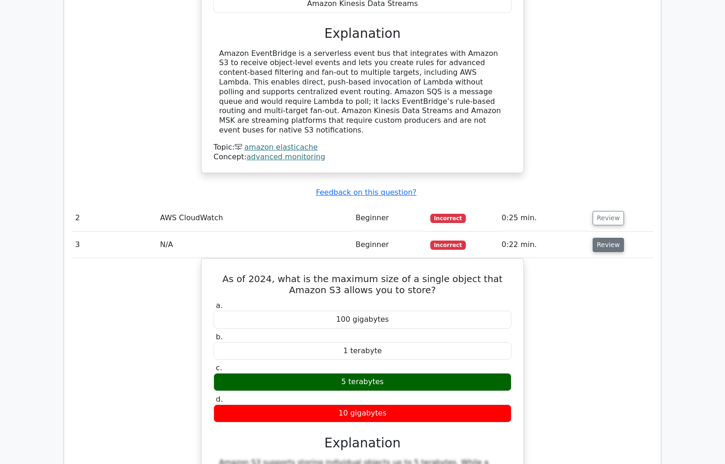  I want to click on span: d., so click(219, 399).